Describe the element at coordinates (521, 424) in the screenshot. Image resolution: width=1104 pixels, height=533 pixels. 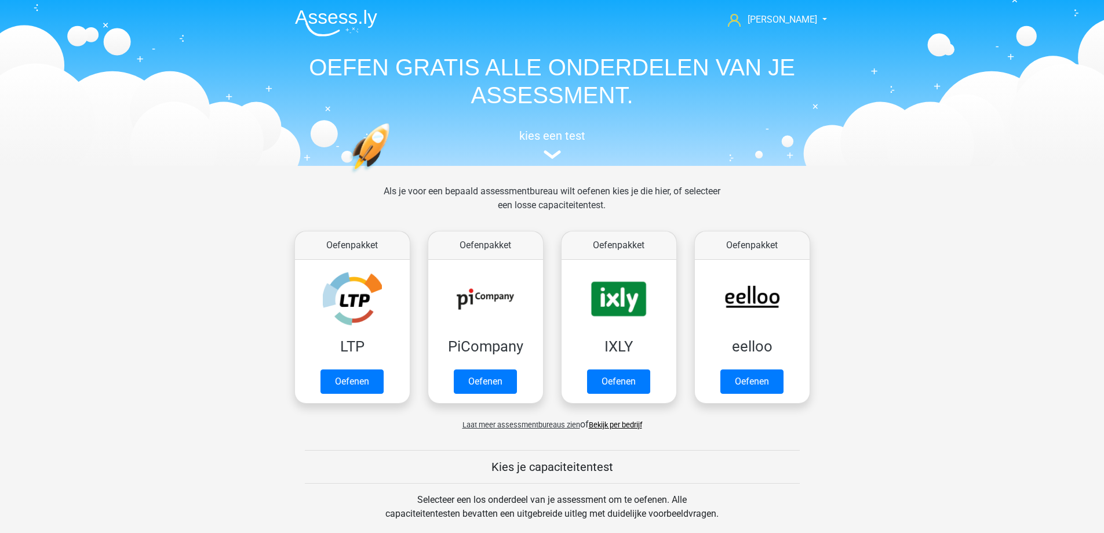
I see `span: Laat meer assessmentbureaus zien` at that location.